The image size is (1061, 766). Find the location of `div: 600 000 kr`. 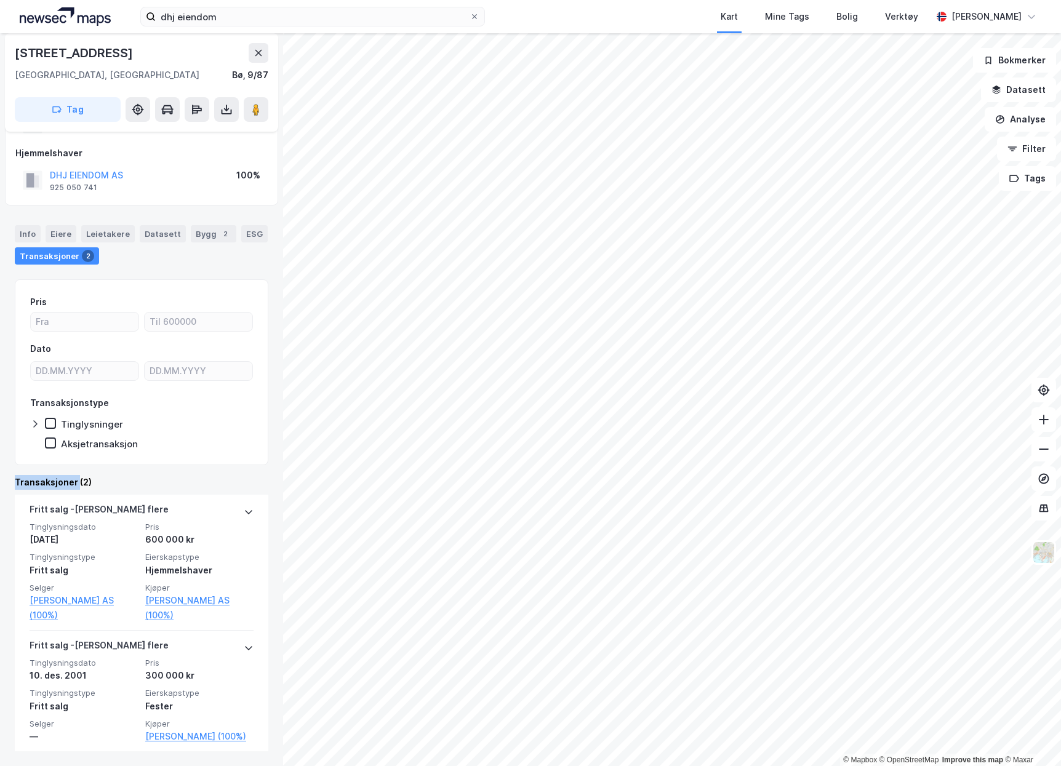

div: 600 000 kr is located at coordinates (199, 539).